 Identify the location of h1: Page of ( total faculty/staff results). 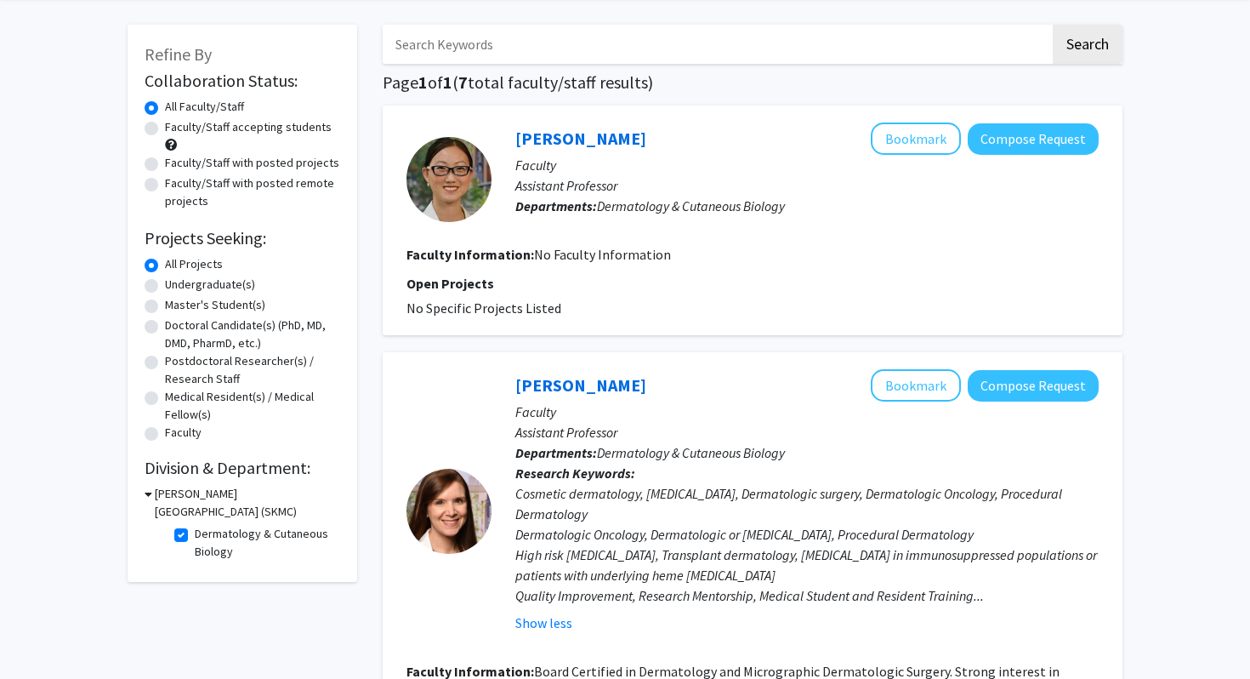
(753, 82).